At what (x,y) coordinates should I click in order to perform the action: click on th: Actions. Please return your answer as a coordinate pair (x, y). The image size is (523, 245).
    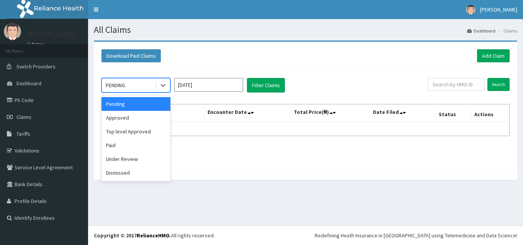
    Looking at the image, I should click on (490, 113).